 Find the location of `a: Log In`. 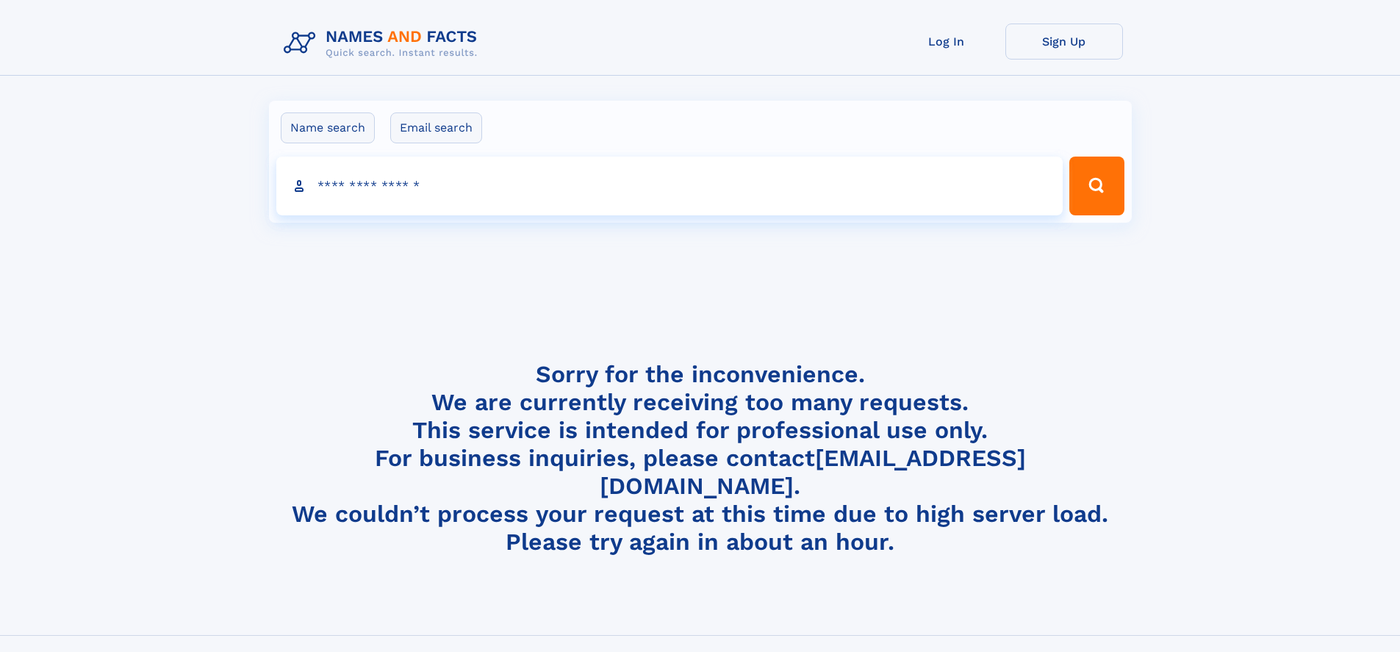

a: Log In is located at coordinates (947, 41).